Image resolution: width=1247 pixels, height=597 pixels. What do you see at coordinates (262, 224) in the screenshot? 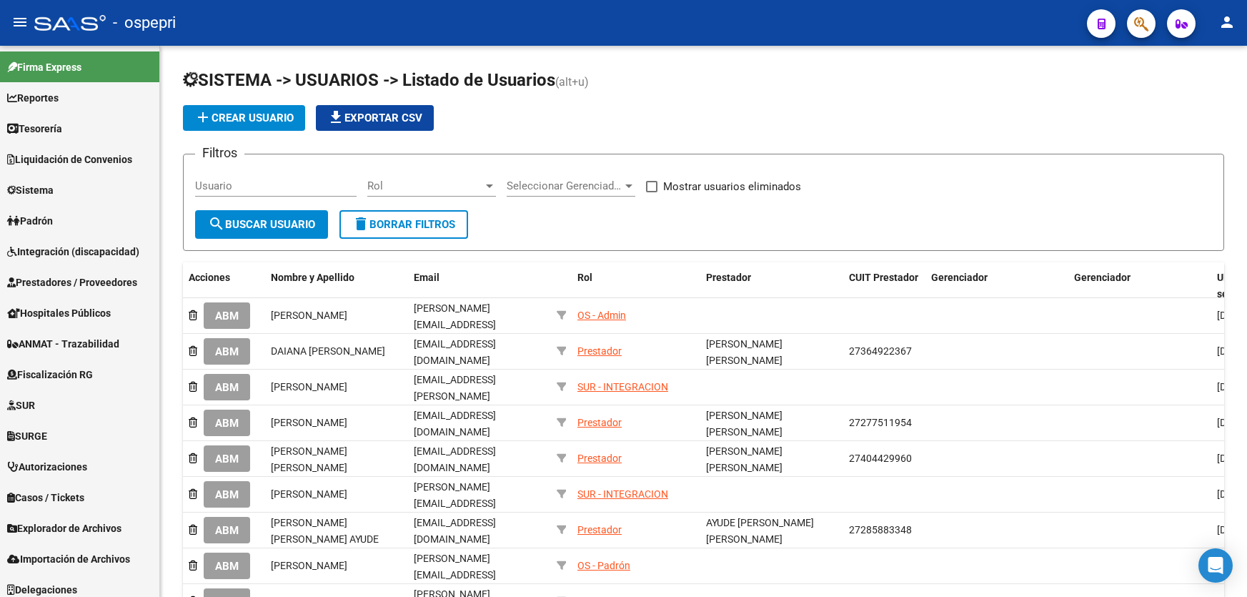
I see `button: Buscar Usuario` at bounding box center [262, 224].